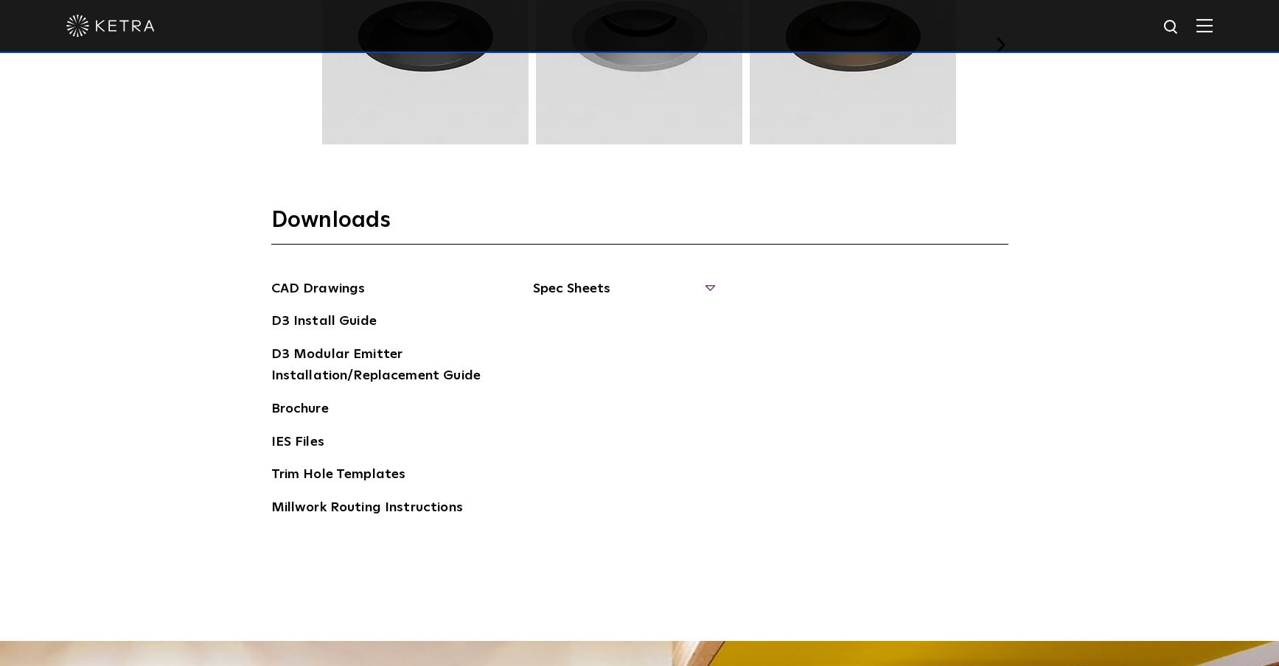  Describe the element at coordinates (111, 26) in the screenshot. I see `img: ketra-logo-2019-white` at that location.